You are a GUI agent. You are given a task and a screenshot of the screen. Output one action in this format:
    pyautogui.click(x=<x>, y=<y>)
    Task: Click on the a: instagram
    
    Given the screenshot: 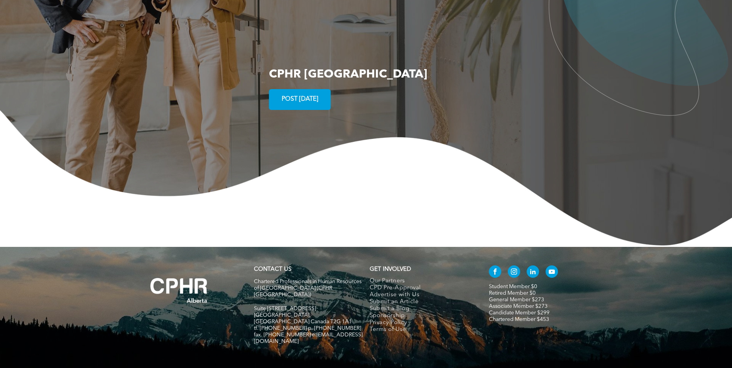 What is the action you would take?
    pyautogui.click(x=514, y=273)
    